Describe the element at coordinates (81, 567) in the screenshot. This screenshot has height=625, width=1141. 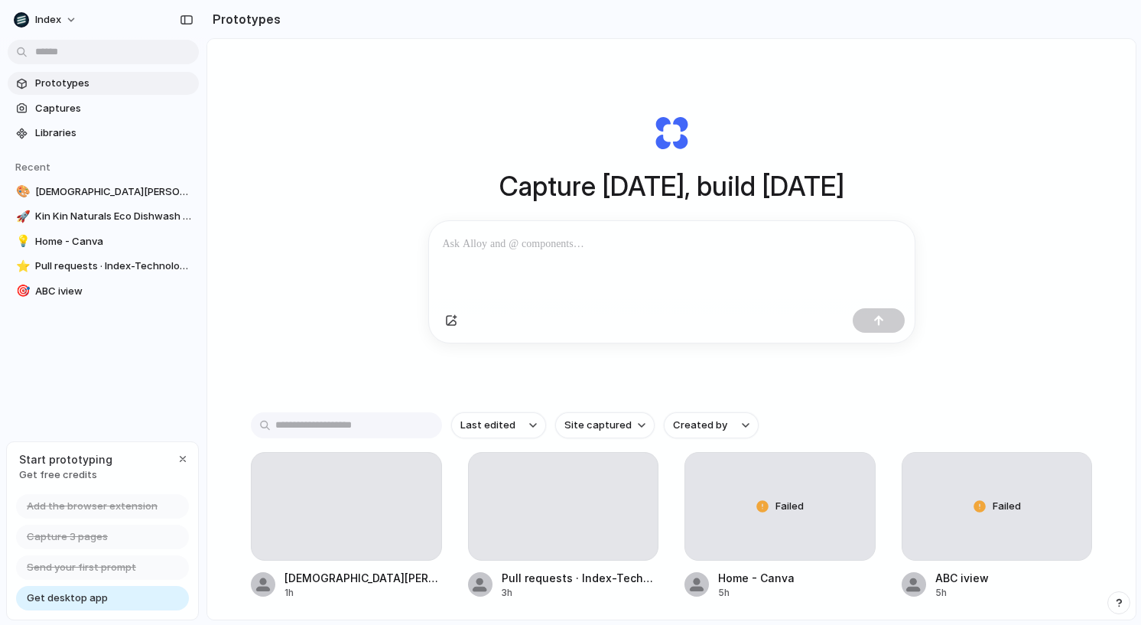
I see `span: Send your first prompt` at that location.